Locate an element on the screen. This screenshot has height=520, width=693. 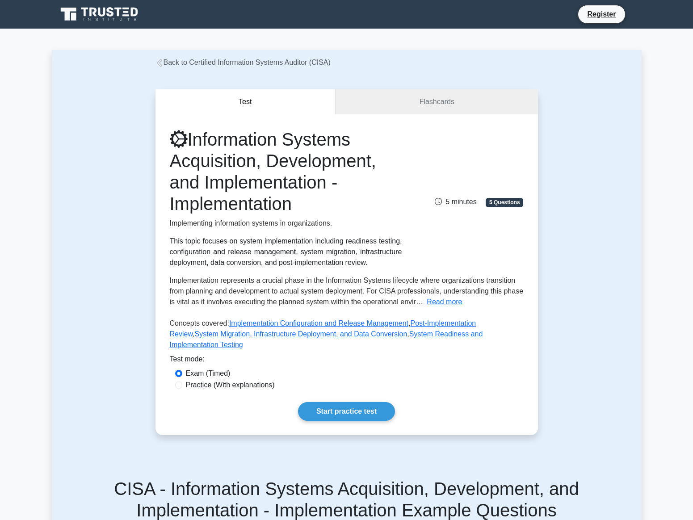
a: Implementation Configuration and Release Management is located at coordinates (319, 323).